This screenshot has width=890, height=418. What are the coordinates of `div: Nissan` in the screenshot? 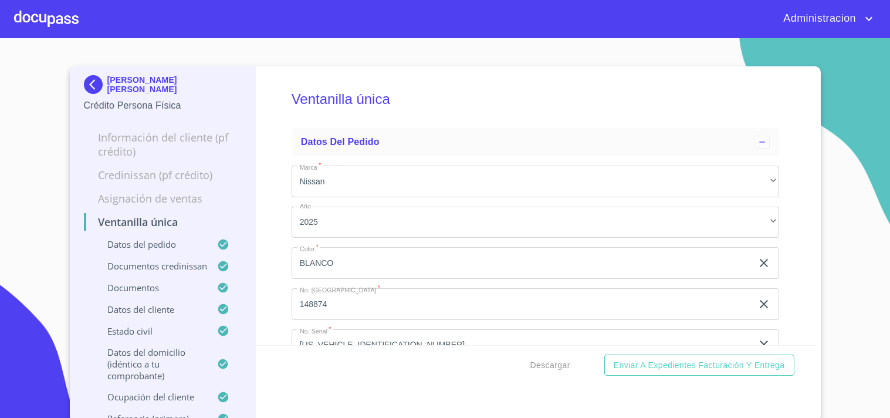 It's located at (535, 181).